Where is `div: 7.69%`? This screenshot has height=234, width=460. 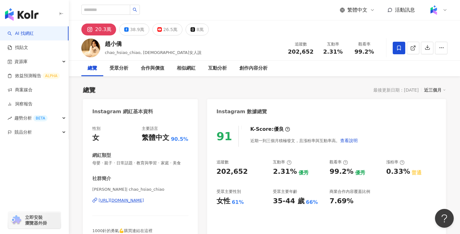 div: 7.69% is located at coordinates (342, 201).